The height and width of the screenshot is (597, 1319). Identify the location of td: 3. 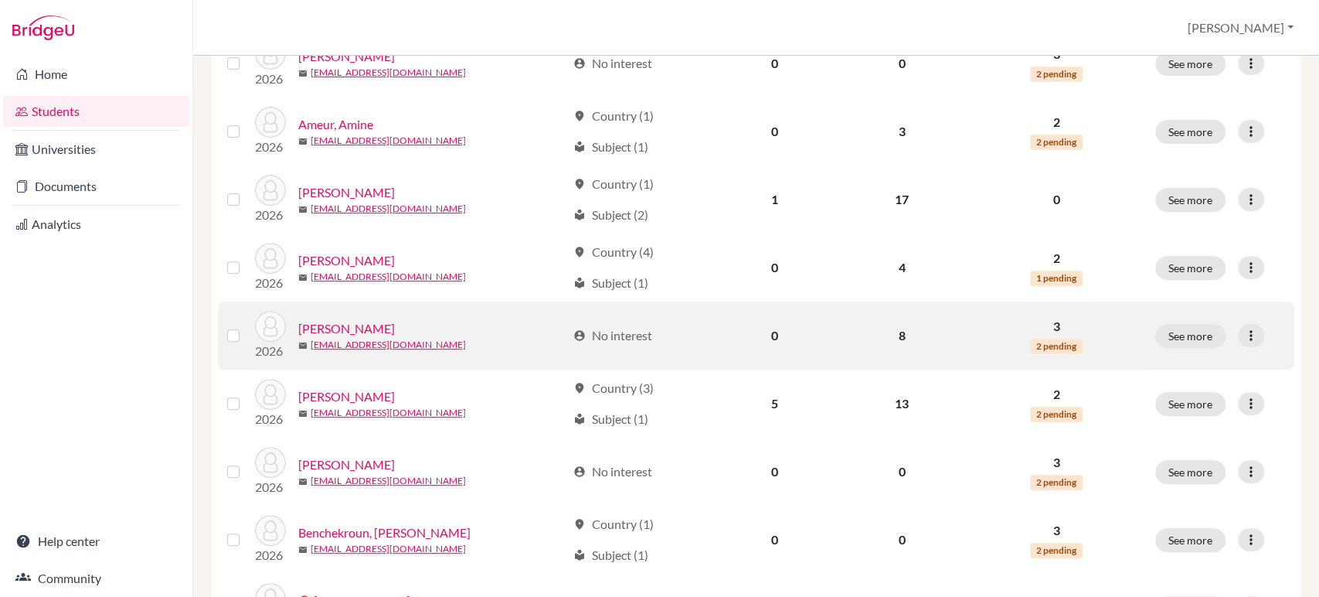
(901, 131).